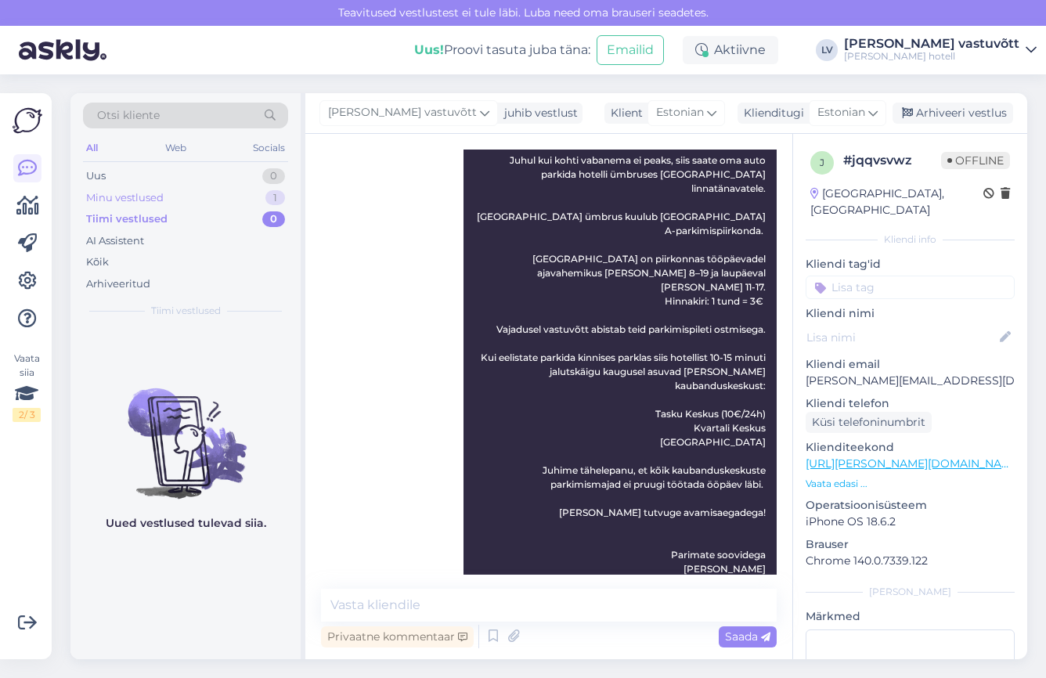 The image size is (1046, 678). What do you see at coordinates (953, 113) in the screenshot?
I see `div: Arhiveeri vestlus` at bounding box center [953, 113].